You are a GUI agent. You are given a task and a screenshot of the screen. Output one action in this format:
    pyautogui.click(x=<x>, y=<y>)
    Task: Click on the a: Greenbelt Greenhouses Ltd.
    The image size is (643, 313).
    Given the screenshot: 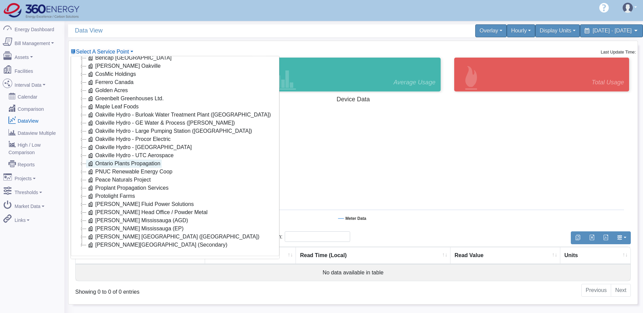 What is the action you would take?
    pyautogui.click(x=125, y=99)
    